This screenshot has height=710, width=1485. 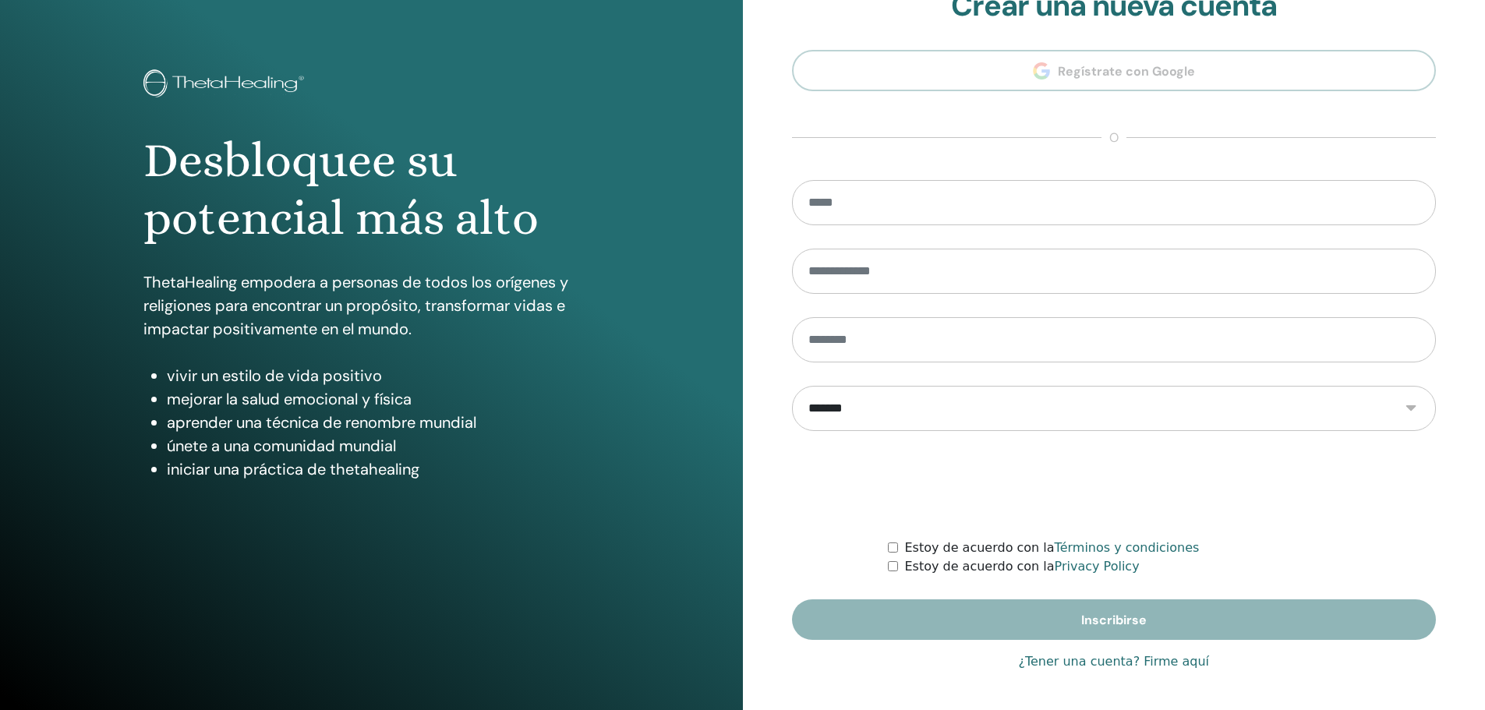 What do you see at coordinates (1114, 138) in the screenshot?
I see `span: o` at bounding box center [1114, 138].